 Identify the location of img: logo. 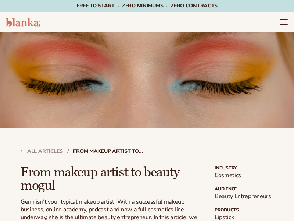
(23, 22).